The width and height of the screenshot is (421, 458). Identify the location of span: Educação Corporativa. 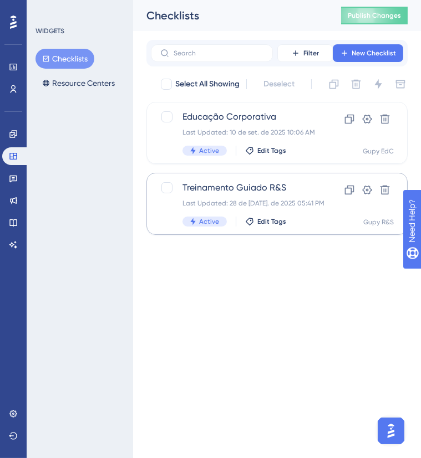
(243, 117).